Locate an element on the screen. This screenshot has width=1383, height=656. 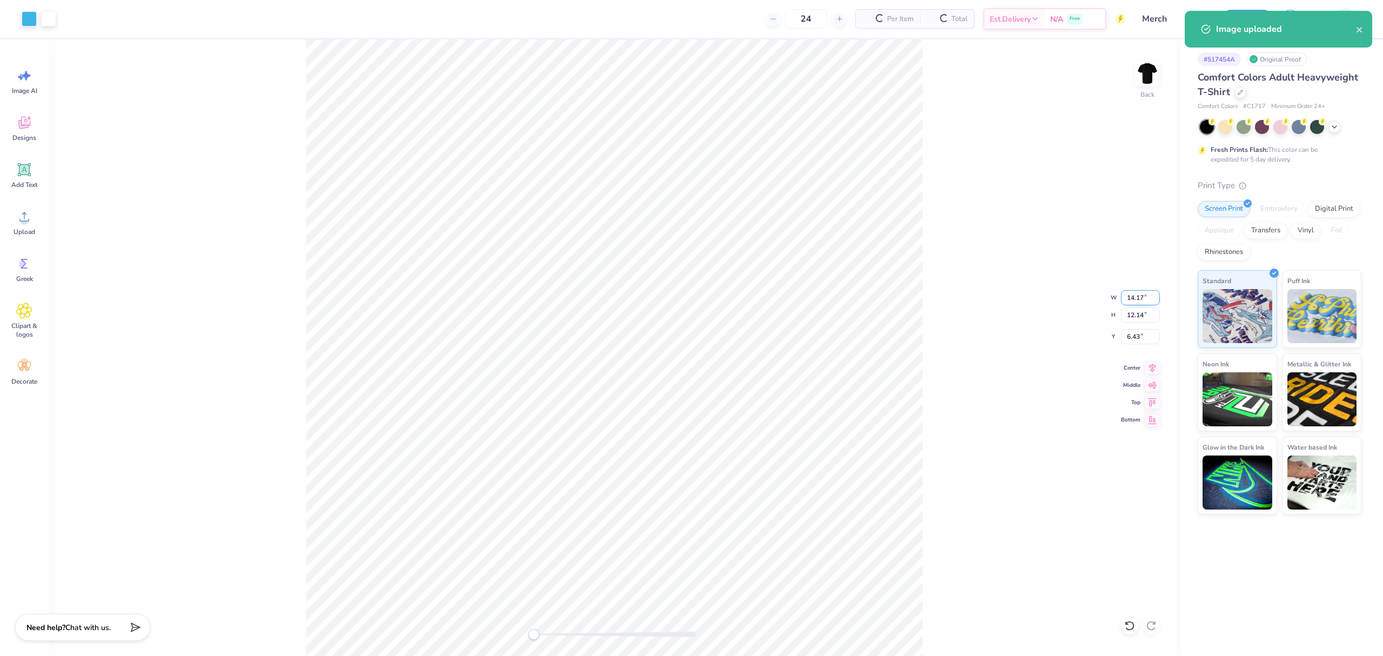
span: Comfort Colors is located at coordinates (1217, 106).